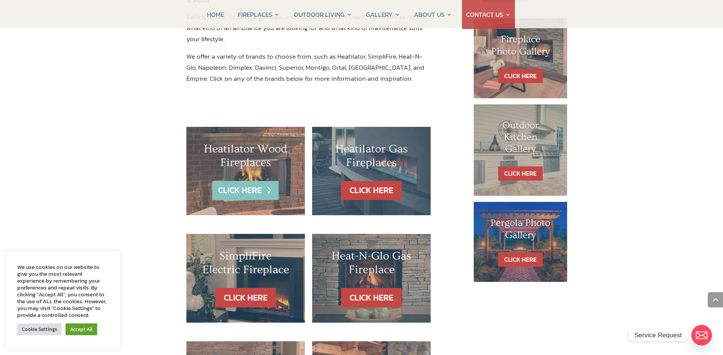  What do you see at coordinates (371, 158) in the screenshot?
I see `h2: Heatilator Gas Fireplaces` at bounding box center [371, 158].